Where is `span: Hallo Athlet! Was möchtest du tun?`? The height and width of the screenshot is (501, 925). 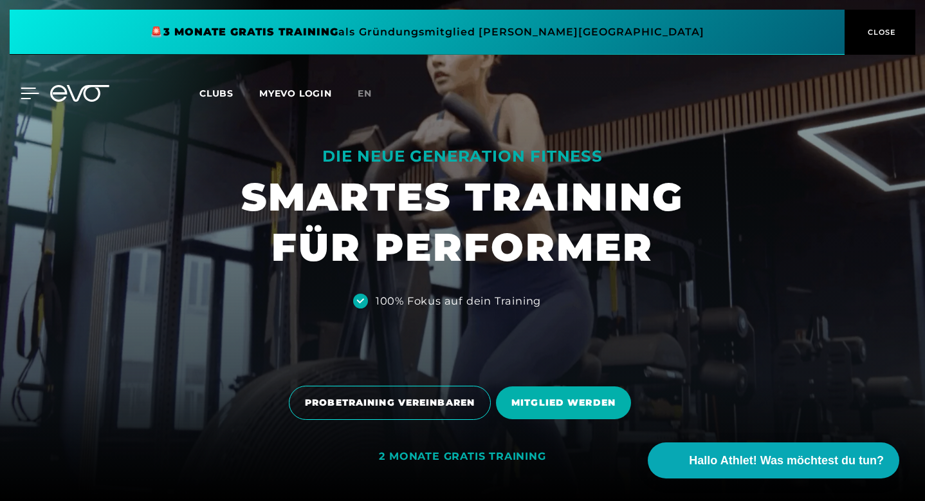 span: Hallo Athlet! Was möchtest du tun? is located at coordinates (786, 460).